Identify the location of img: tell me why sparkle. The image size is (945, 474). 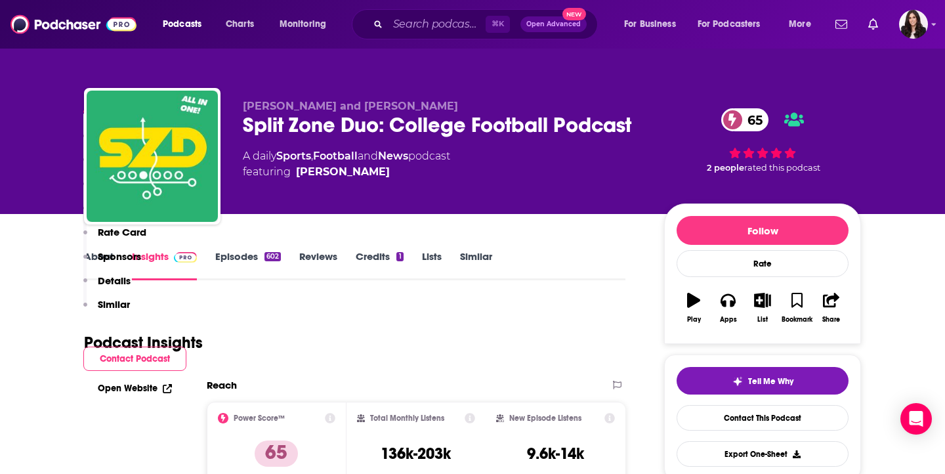
(738, 381).